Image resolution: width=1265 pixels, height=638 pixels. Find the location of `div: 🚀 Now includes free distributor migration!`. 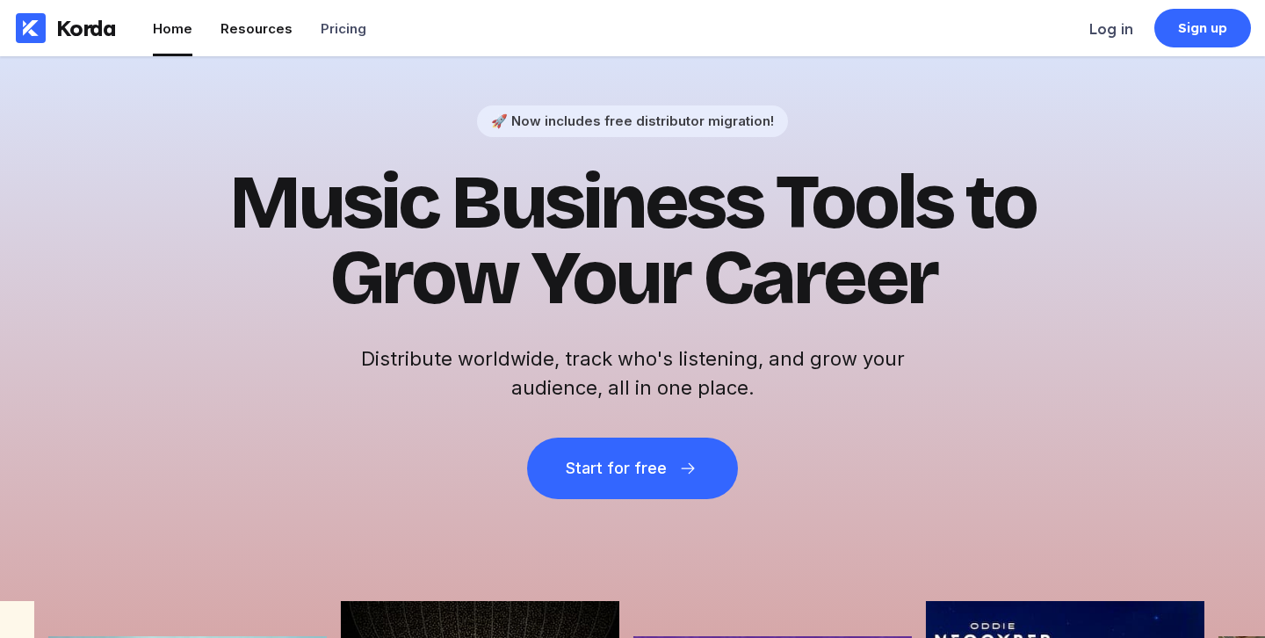

div: 🚀 Now includes free distributor migration! is located at coordinates (632, 120).